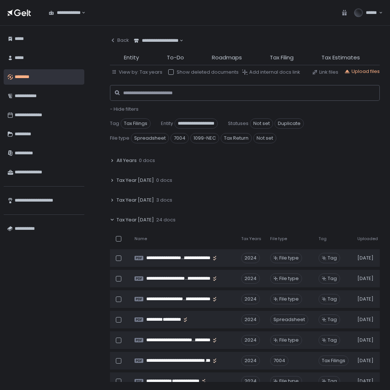 Image resolution: width=390 pixels, height=390 pixels. I want to click on span: 7004, so click(179, 138).